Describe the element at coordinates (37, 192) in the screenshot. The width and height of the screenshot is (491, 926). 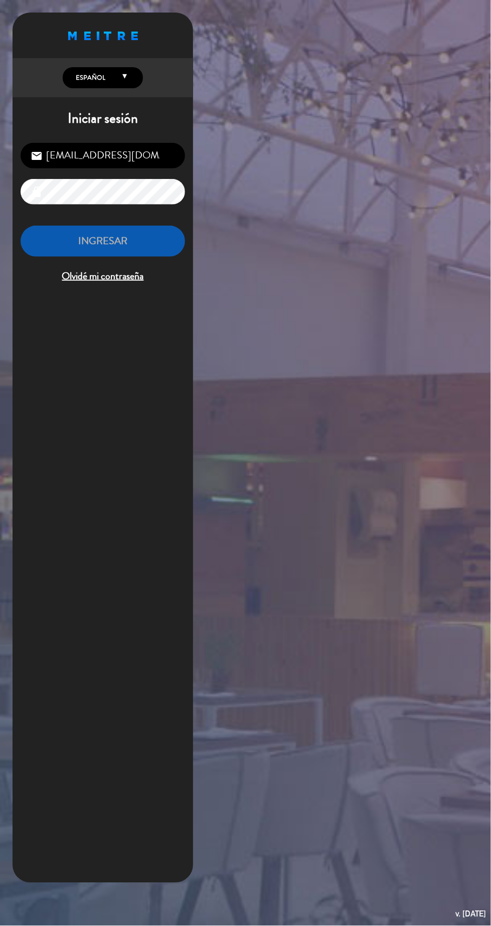
I see `i: lock` at that location.